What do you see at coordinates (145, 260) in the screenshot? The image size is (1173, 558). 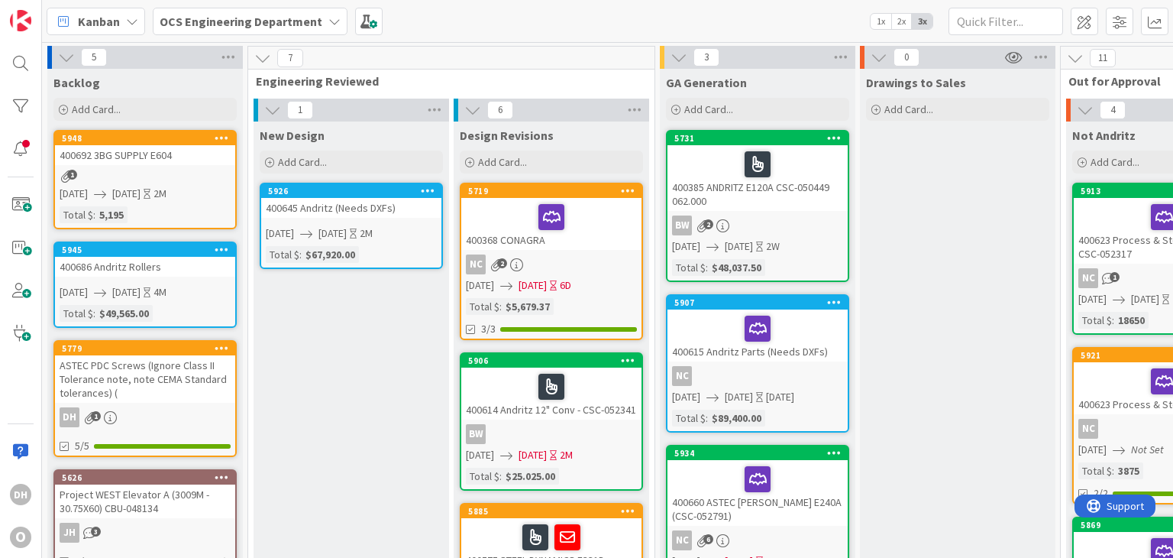 I see `div: 5945400686 Andritz Rollers` at bounding box center [145, 260].